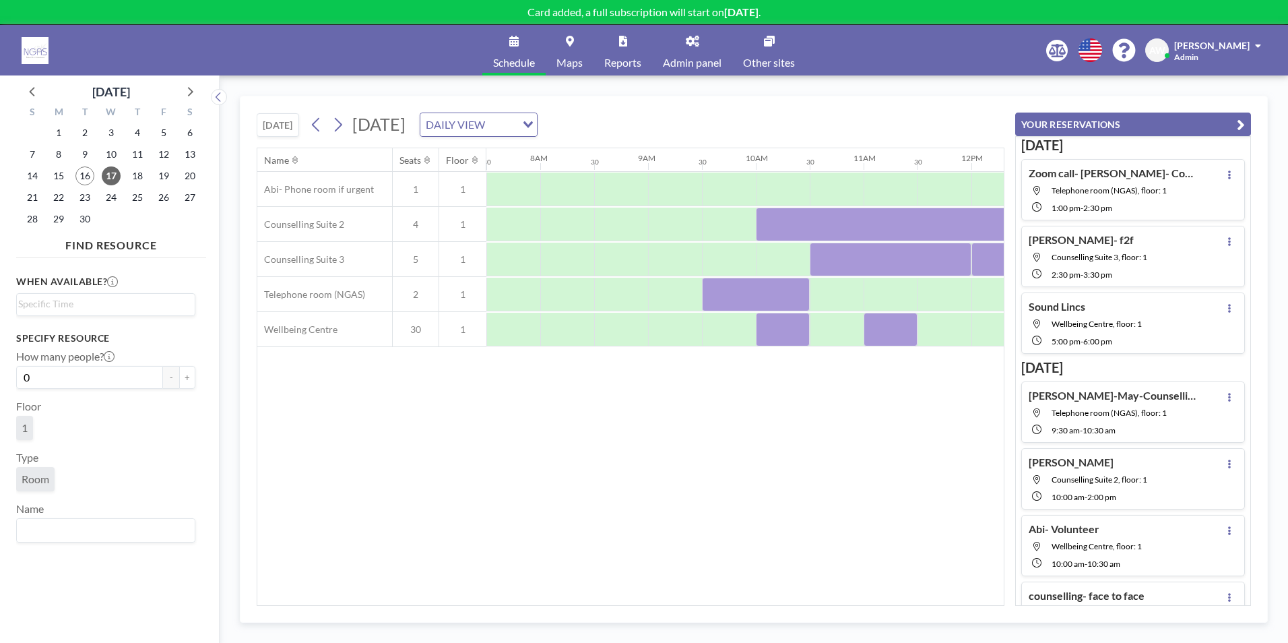  Describe the element at coordinates (85, 219) in the screenshot. I see `span: Tuesday, September 30, 2025` at that location.